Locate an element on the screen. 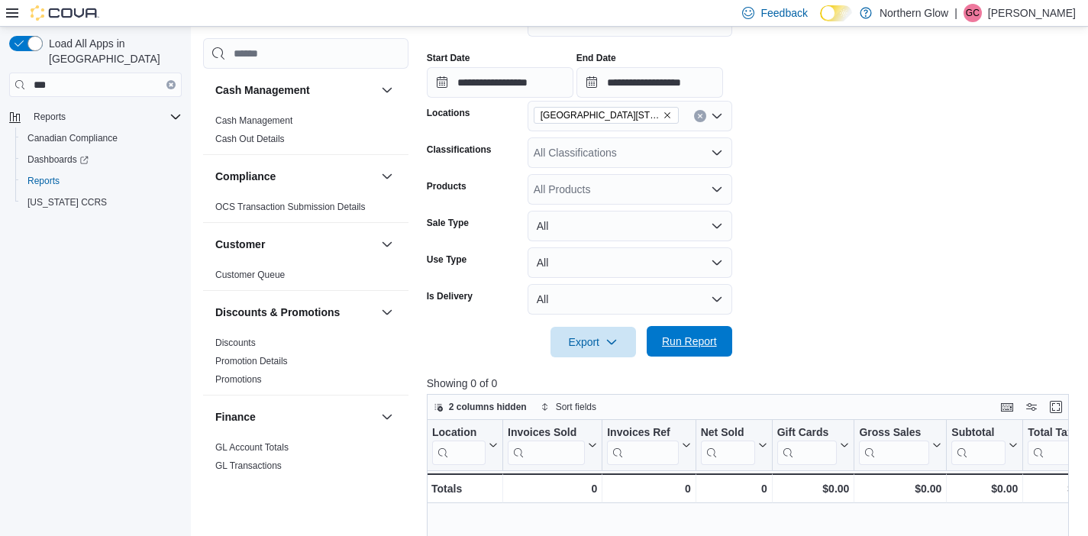 The height and width of the screenshot is (536, 1088). a: Promotion Details is located at coordinates (251, 361).